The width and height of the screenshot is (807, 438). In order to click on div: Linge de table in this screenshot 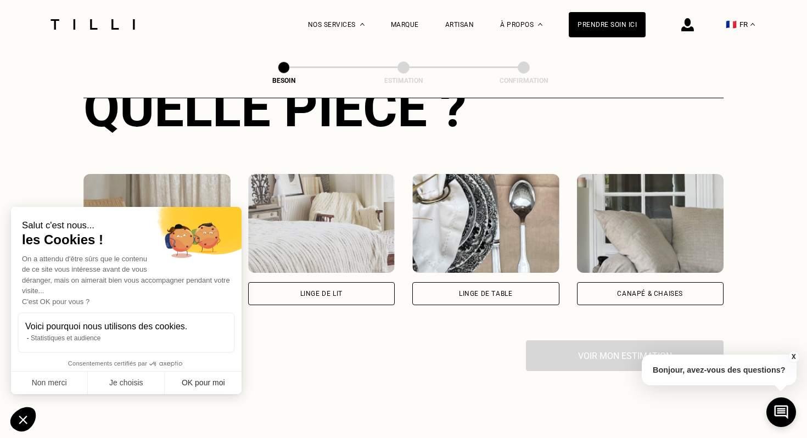, I will do `click(485, 294)`.